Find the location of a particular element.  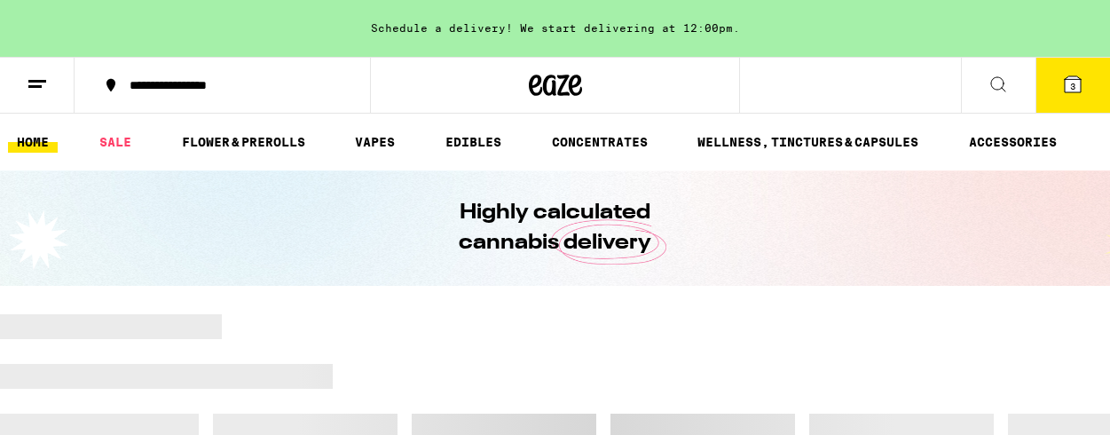

a: CONCENTRATES is located at coordinates (600, 142).